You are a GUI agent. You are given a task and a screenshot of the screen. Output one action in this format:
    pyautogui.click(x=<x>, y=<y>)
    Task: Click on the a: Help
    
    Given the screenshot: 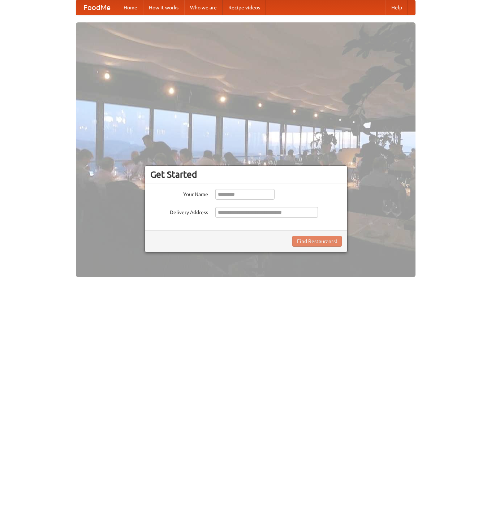 What is the action you would take?
    pyautogui.click(x=396, y=8)
    